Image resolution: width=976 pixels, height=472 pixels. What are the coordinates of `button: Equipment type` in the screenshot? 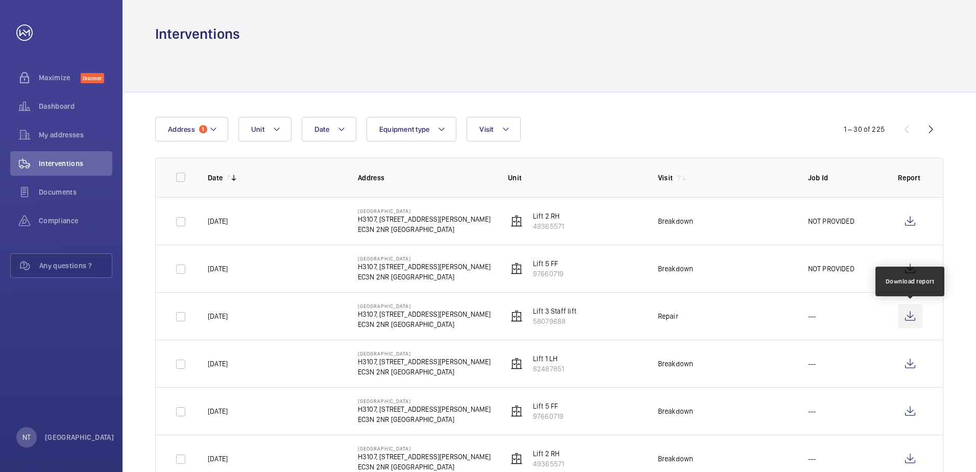 It's located at (411, 129).